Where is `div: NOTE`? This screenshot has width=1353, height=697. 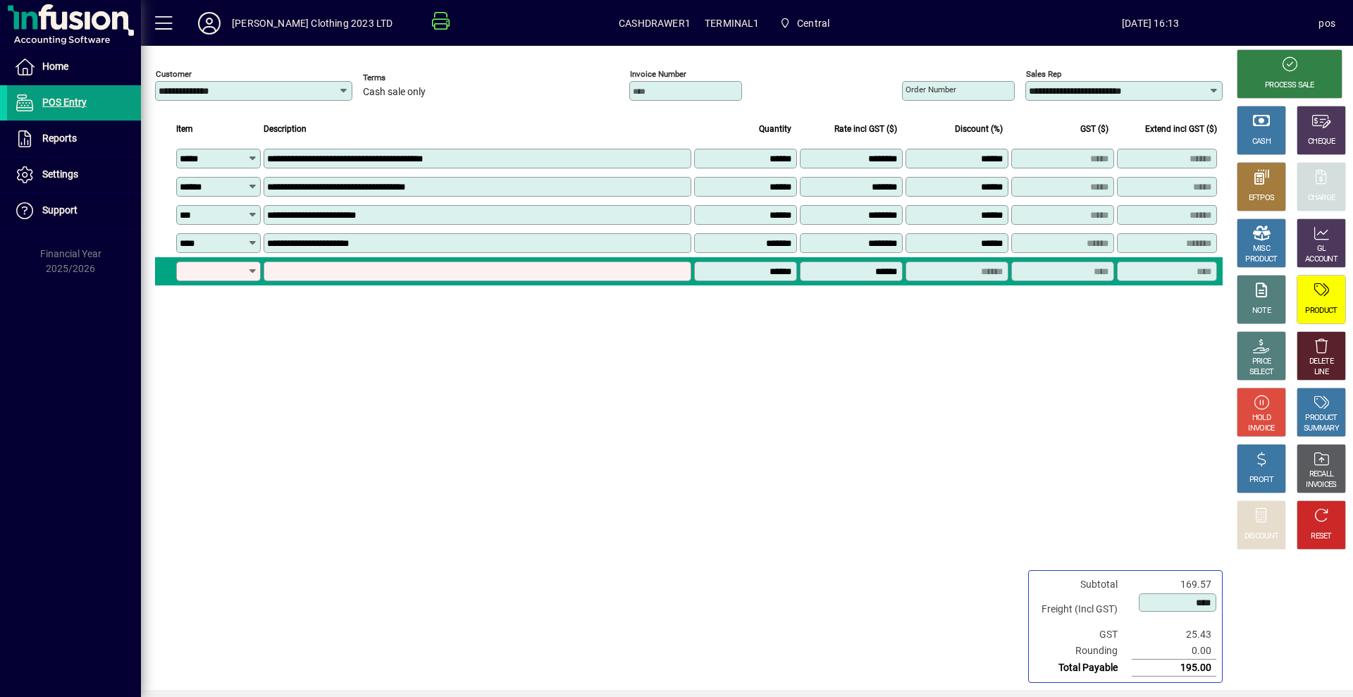
div: NOTE is located at coordinates (1262, 311).